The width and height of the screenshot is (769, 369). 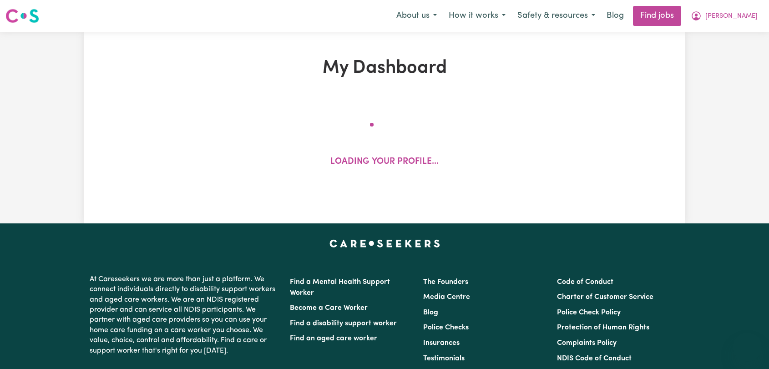 I want to click on a: Media Centre, so click(x=446, y=297).